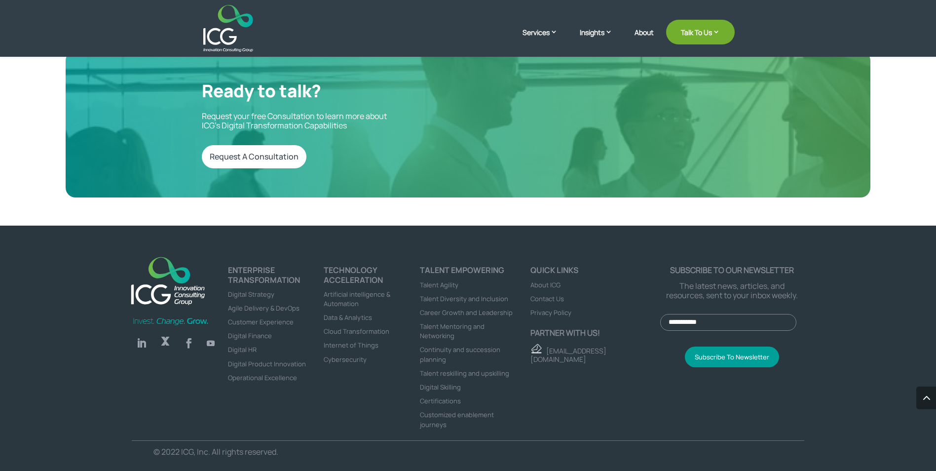 The height and width of the screenshot is (471, 936). Describe the element at coordinates (457, 419) in the screenshot. I see `a: Customized enablement journeys` at that location.